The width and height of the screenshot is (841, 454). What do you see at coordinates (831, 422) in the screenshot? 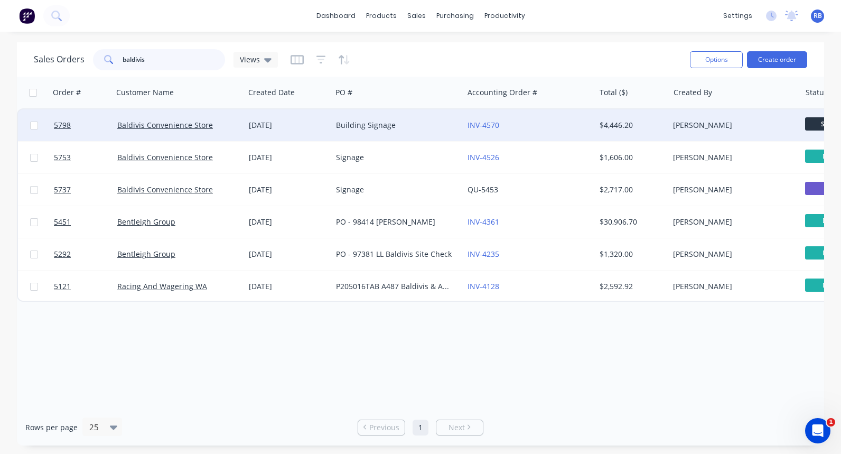
I see `span: 1` at bounding box center [831, 422].